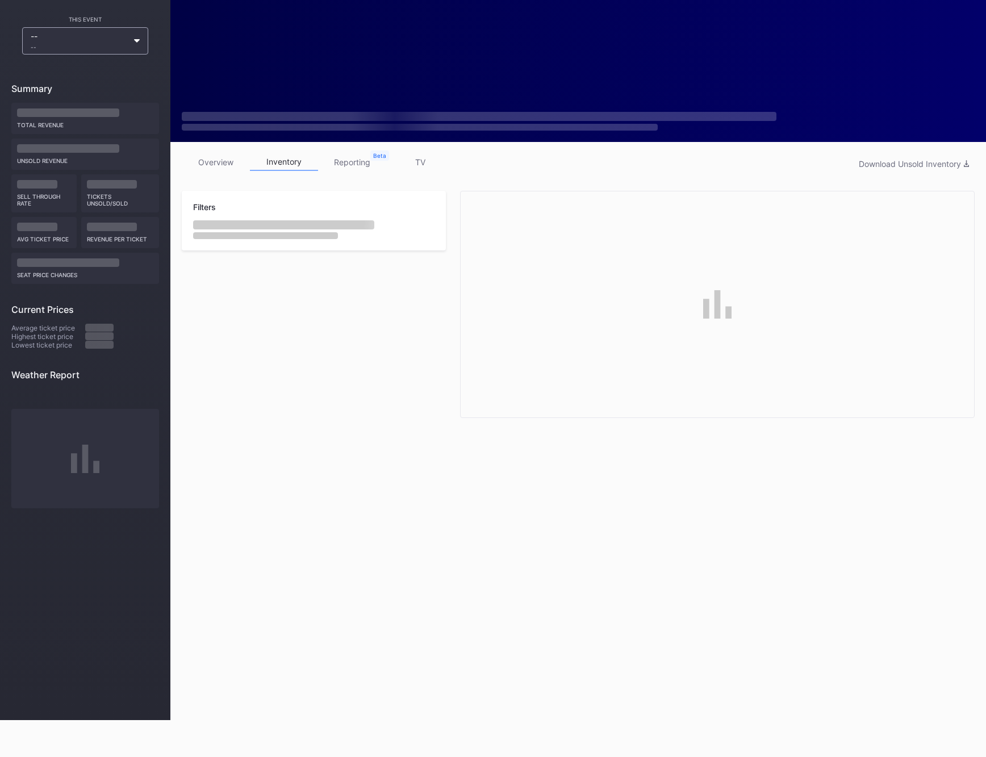  What do you see at coordinates (313, 207) in the screenshot?
I see `div: Filters` at bounding box center [313, 207].